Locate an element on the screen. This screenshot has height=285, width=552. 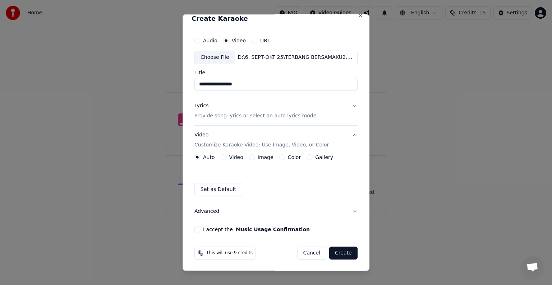
label: Audio is located at coordinates (210, 41).